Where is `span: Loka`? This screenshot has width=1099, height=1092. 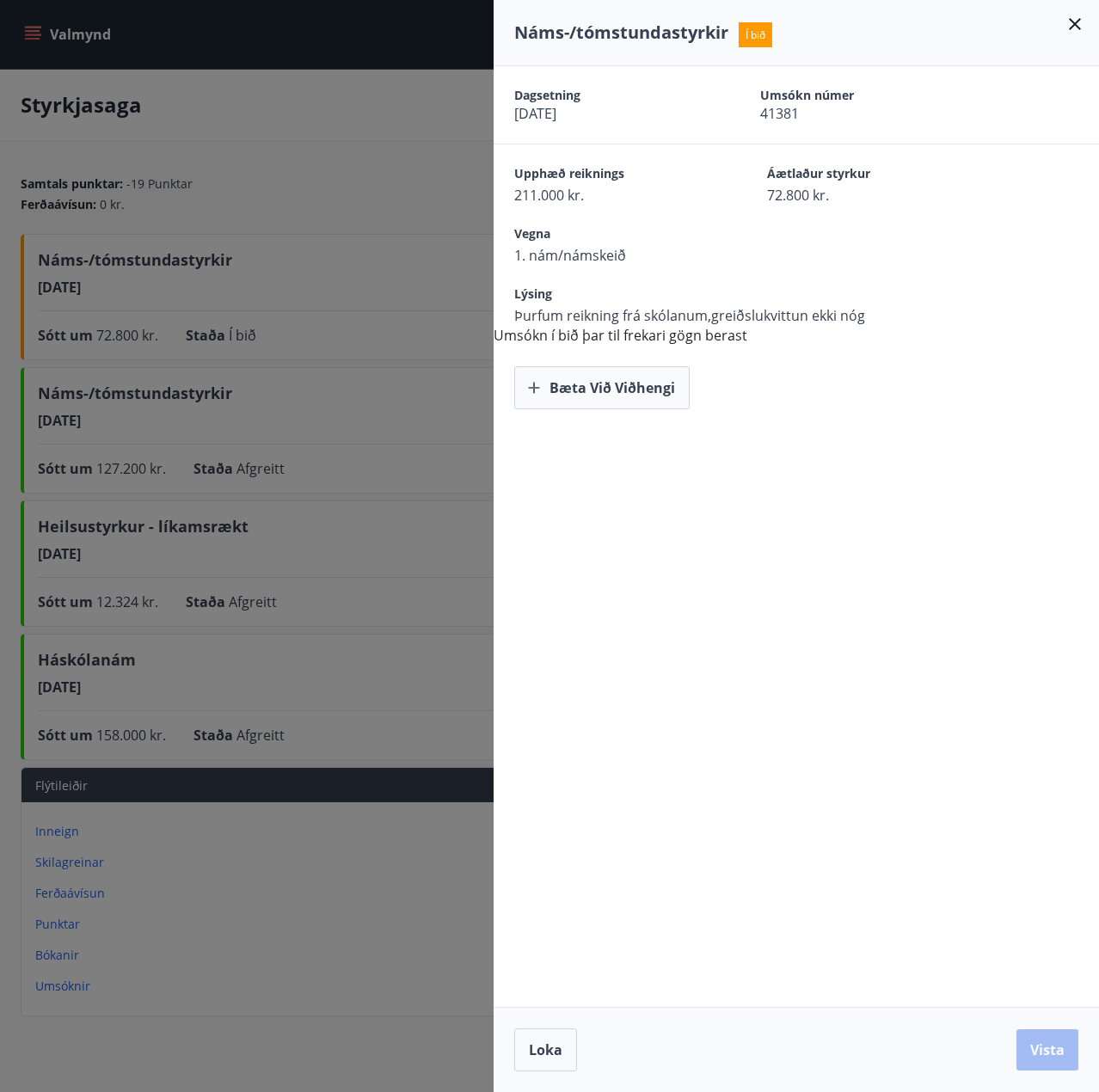 span: Loka is located at coordinates (546, 1050).